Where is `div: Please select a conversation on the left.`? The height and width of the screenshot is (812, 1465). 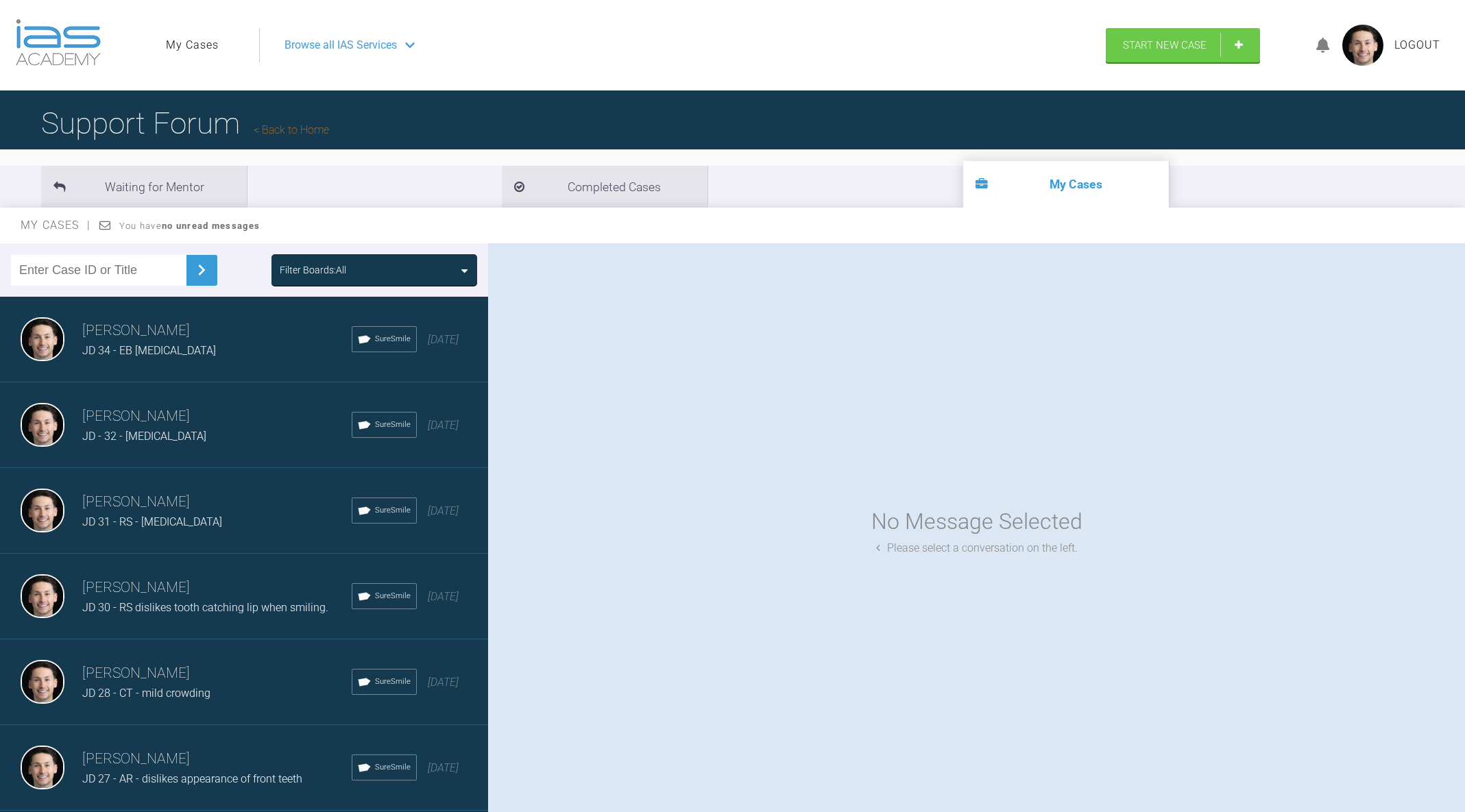
div: Please select a conversation on the left. is located at coordinates (977, 548).